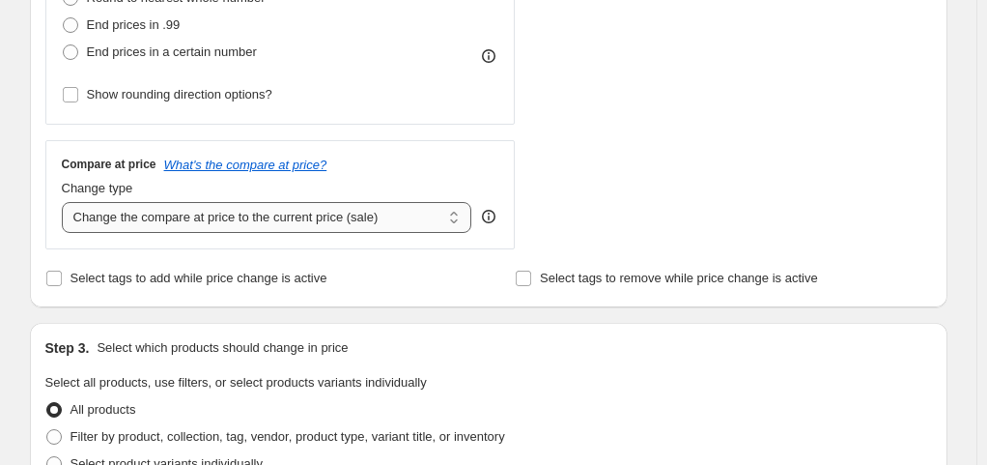  Describe the element at coordinates (172, 51) in the screenshot. I see `span: End prices in a certain number` at that location.